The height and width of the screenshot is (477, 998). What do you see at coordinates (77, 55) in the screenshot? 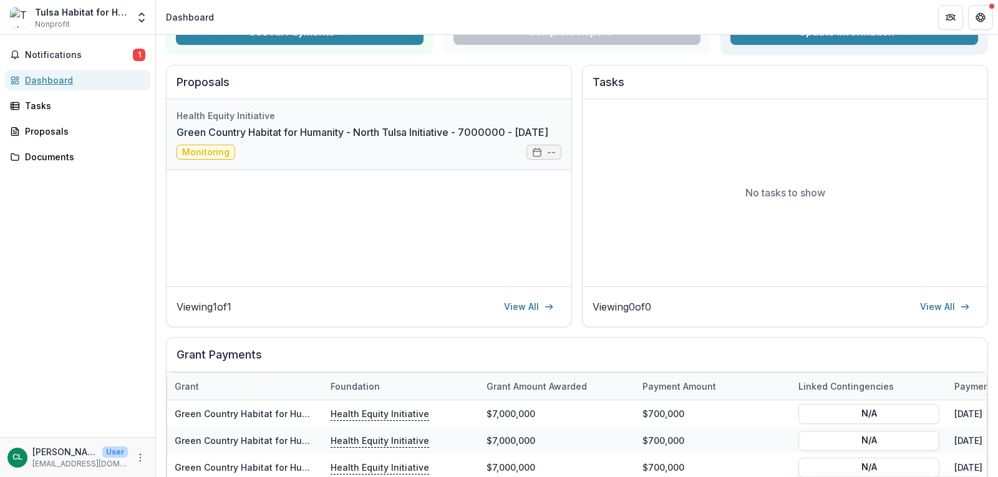
I see `button: Notifications1` at bounding box center [77, 55].